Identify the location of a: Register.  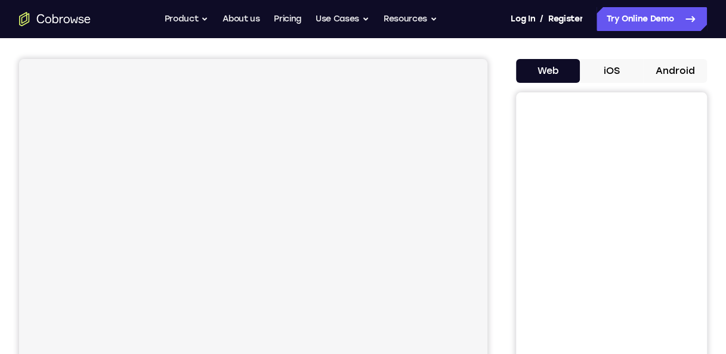
(566, 19).